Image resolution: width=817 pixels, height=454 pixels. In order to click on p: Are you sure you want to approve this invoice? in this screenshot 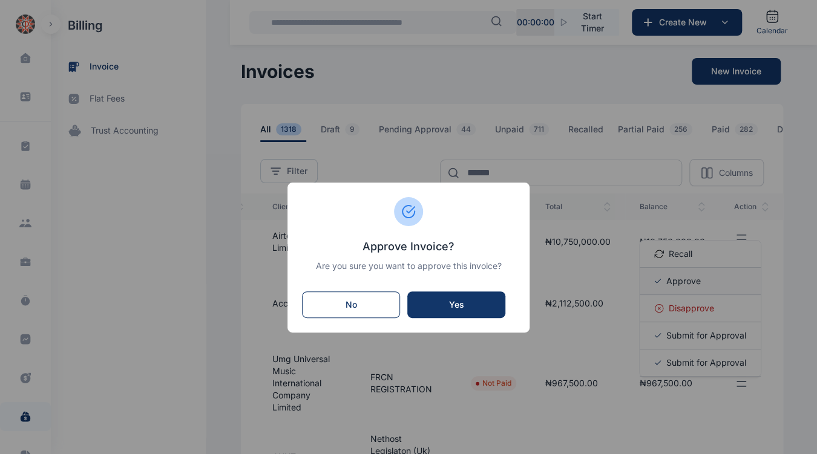, I will do `click(408, 266)`.